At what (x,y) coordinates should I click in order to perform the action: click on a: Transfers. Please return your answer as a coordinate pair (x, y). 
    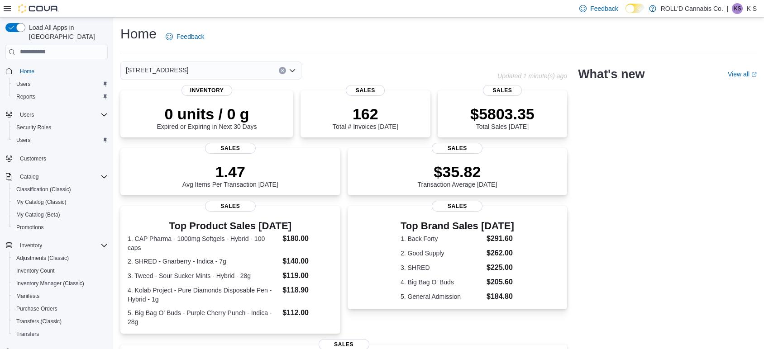
    Looking at the image, I should click on (28, 334).